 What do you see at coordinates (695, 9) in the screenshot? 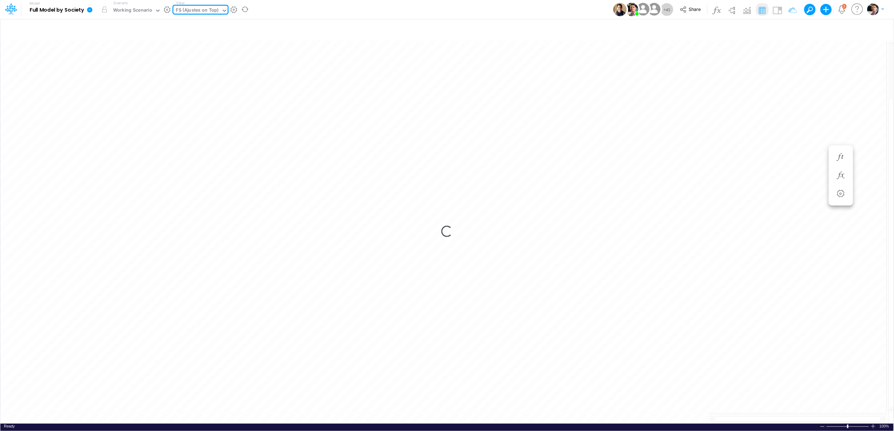
I see `span: Share` at bounding box center [695, 9].